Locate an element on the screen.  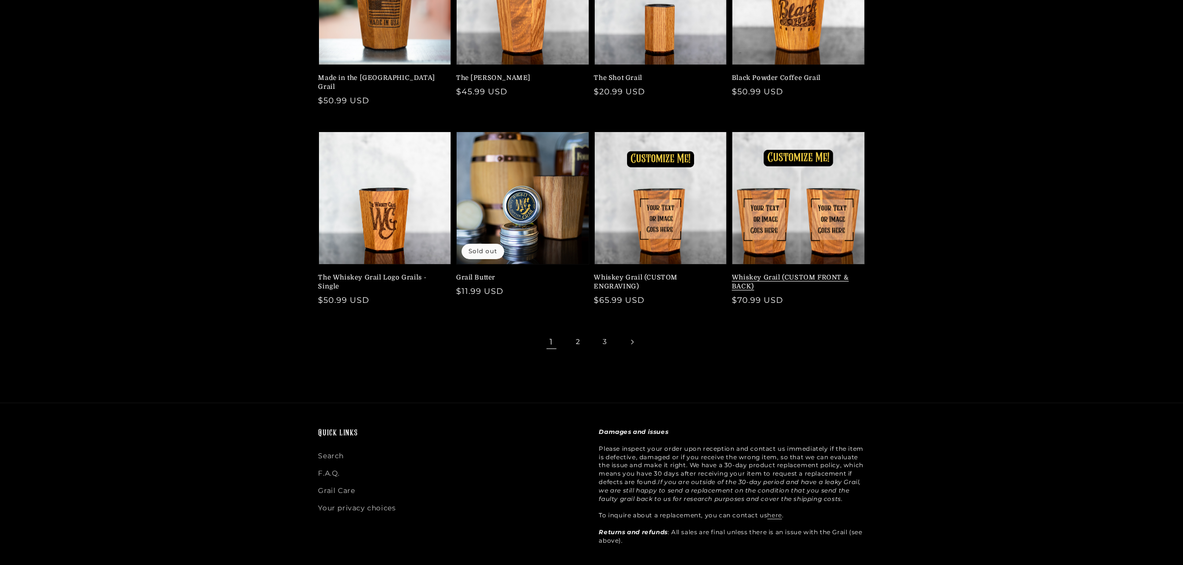
a: Page 3 is located at coordinates (605, 342).